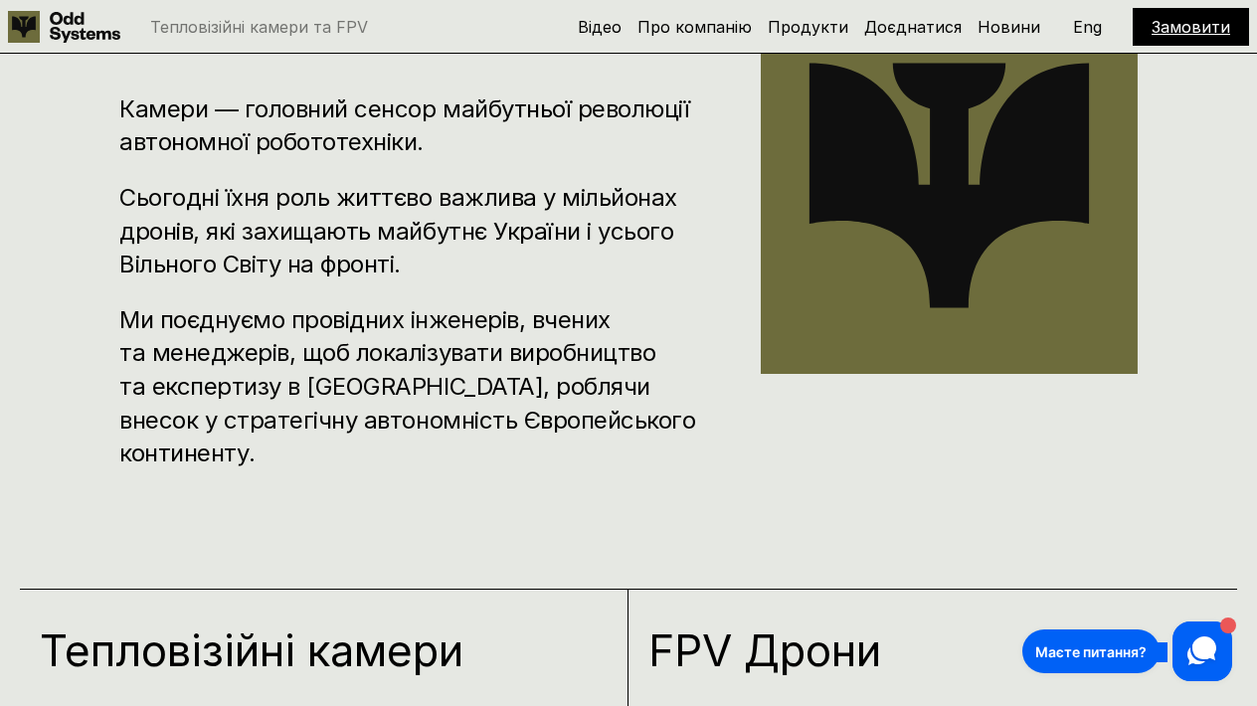  Describe the element at coordinates (1009, 27) in the screenshot. I see `a: Новини` at that location.